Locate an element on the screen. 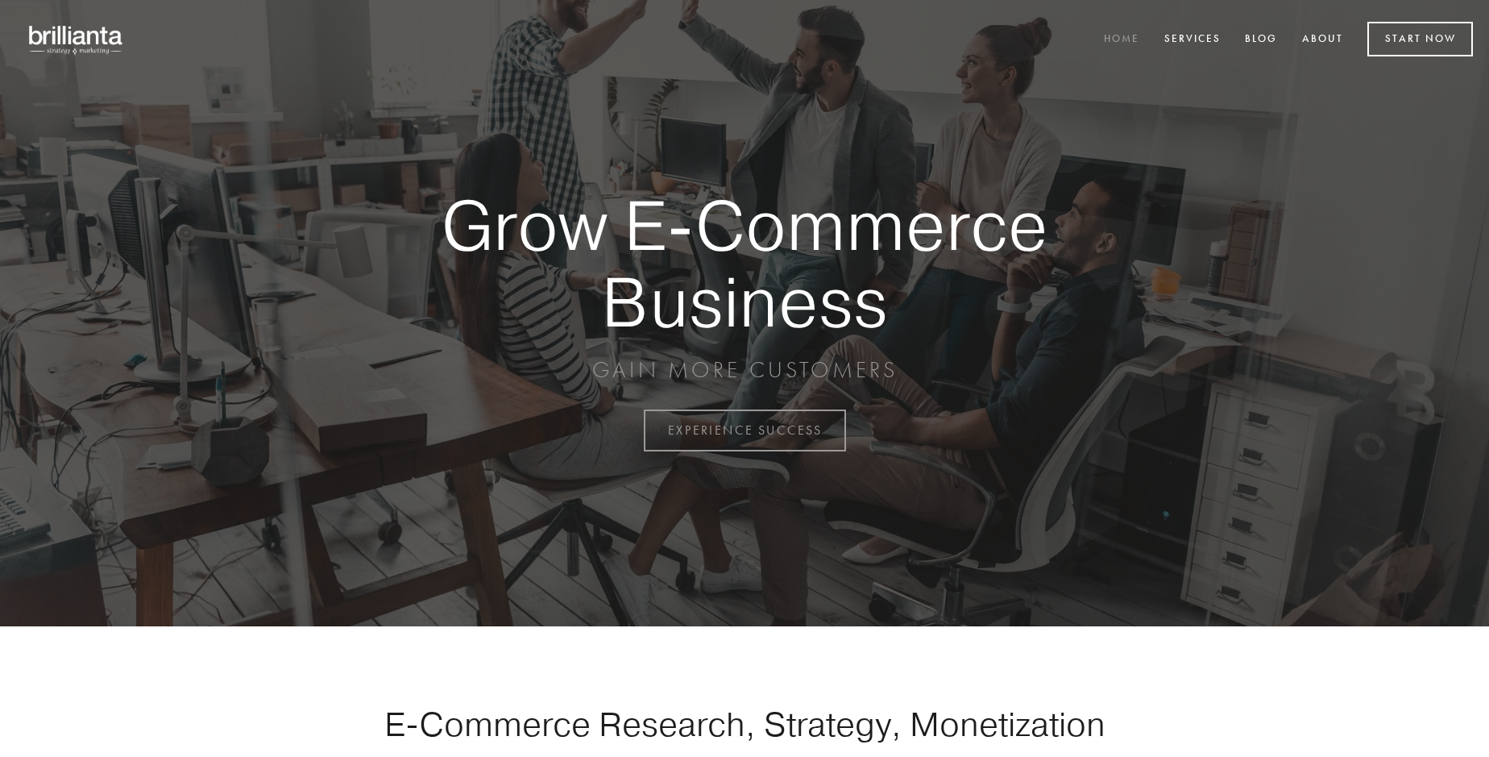 This screenshot has width=1489, height=757. a: EXPERIENCE SUCCESS is located at coordinates (744, 430).